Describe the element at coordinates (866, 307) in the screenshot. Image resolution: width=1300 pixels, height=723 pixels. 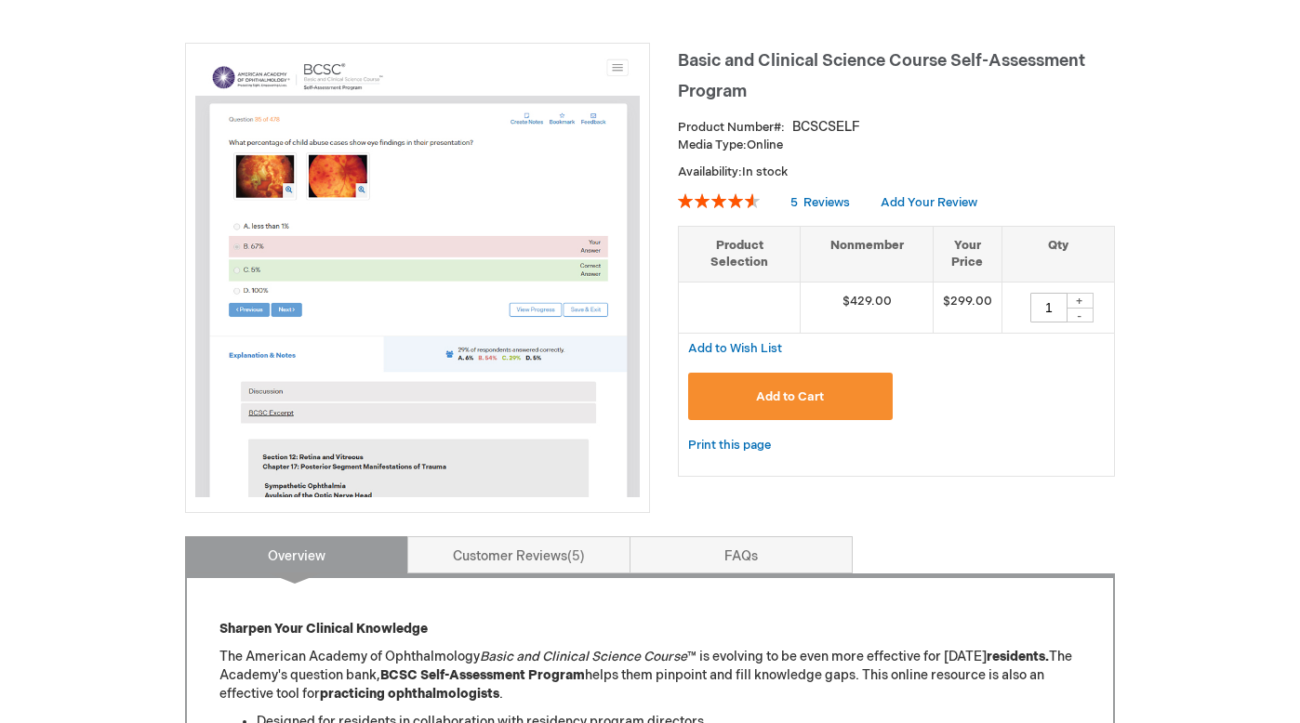
I see `td: $429.00` at that location.